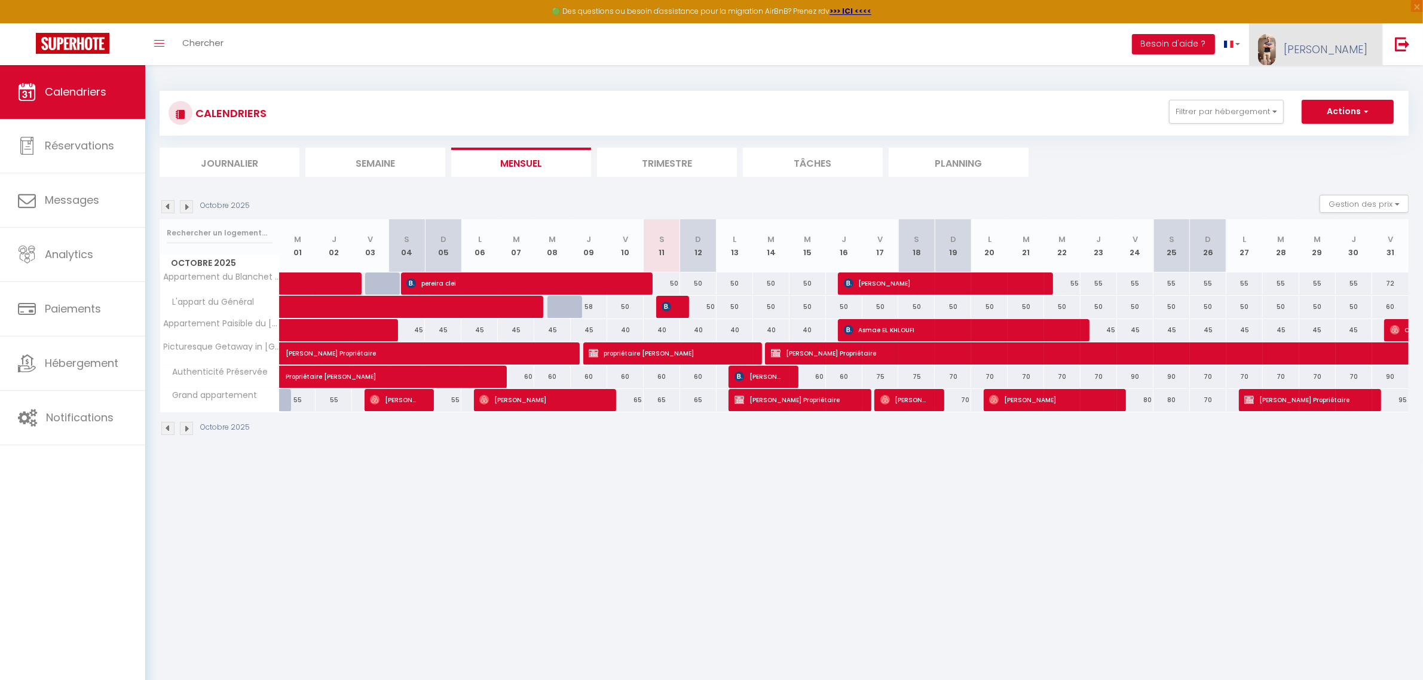  What do you see at coordinates (844, 246) in the screenshot?
I see `th: 16` at bounding box center [844, 246].